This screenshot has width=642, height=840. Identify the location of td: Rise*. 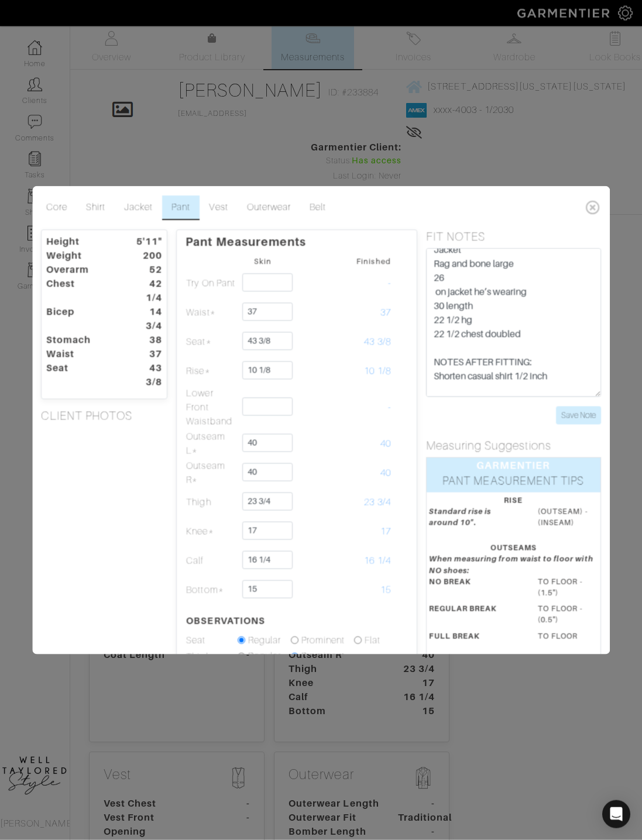
(212, 371).